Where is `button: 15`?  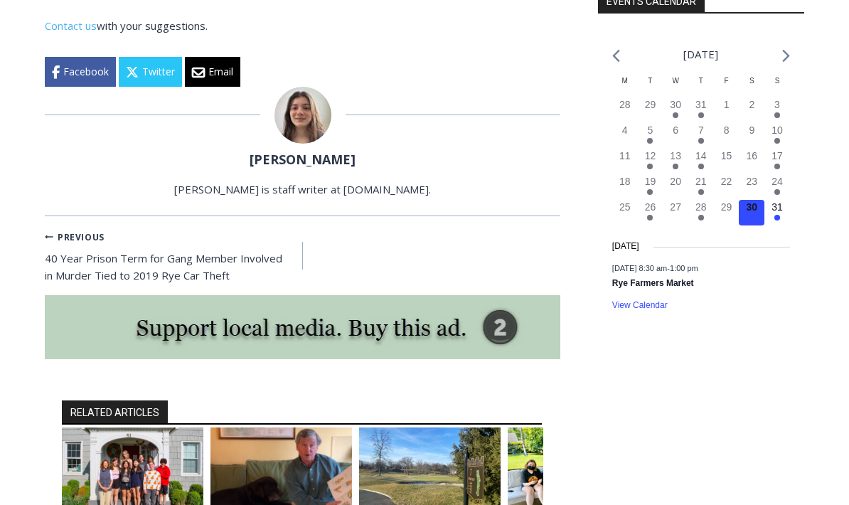 button: 15 is located at coordinates (727, 162).